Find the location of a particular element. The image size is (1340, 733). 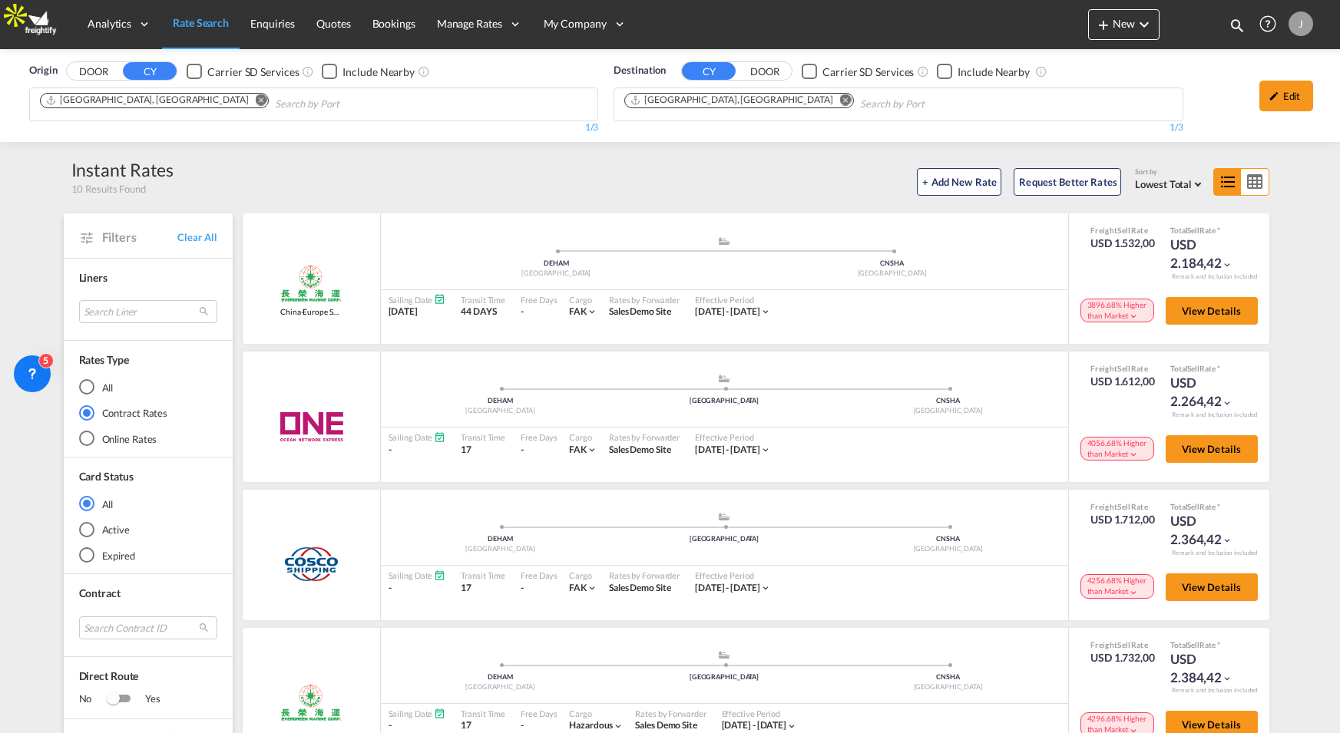

md-icon: Unchecked: Search for CY (Container Yard) services for all selected carriers.Checked : Search for... is located at coordinates (923, 71).